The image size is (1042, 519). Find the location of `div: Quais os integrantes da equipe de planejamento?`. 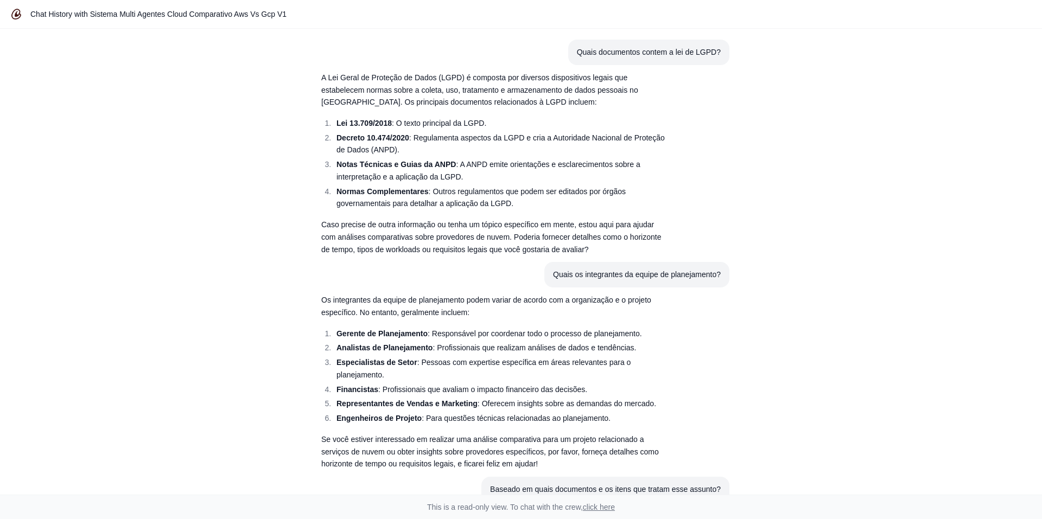

div: Quais os integrantes da equipe de planejamento? is located at coordinates (636, 275).